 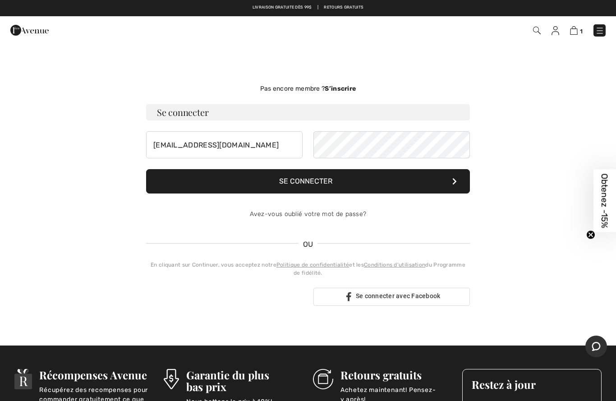 I want to click on h3: Garantie du plus bas prix, so click(x=243, y=381).